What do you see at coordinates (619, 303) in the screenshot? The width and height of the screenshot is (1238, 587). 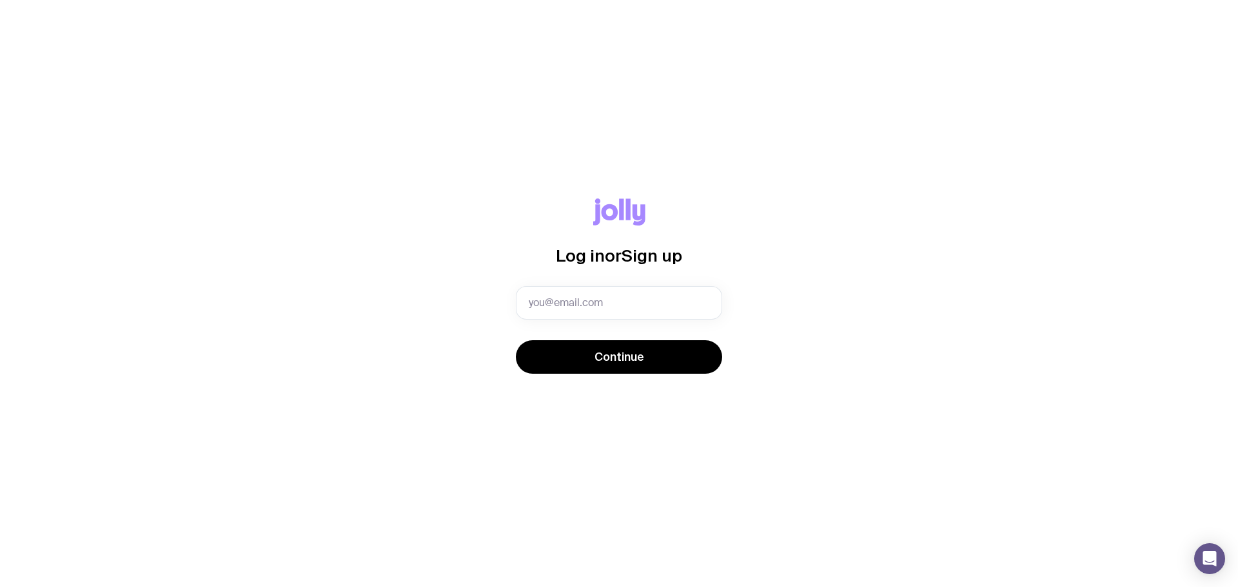 I see `input: you@email.com` at bounding box center [619, 303].